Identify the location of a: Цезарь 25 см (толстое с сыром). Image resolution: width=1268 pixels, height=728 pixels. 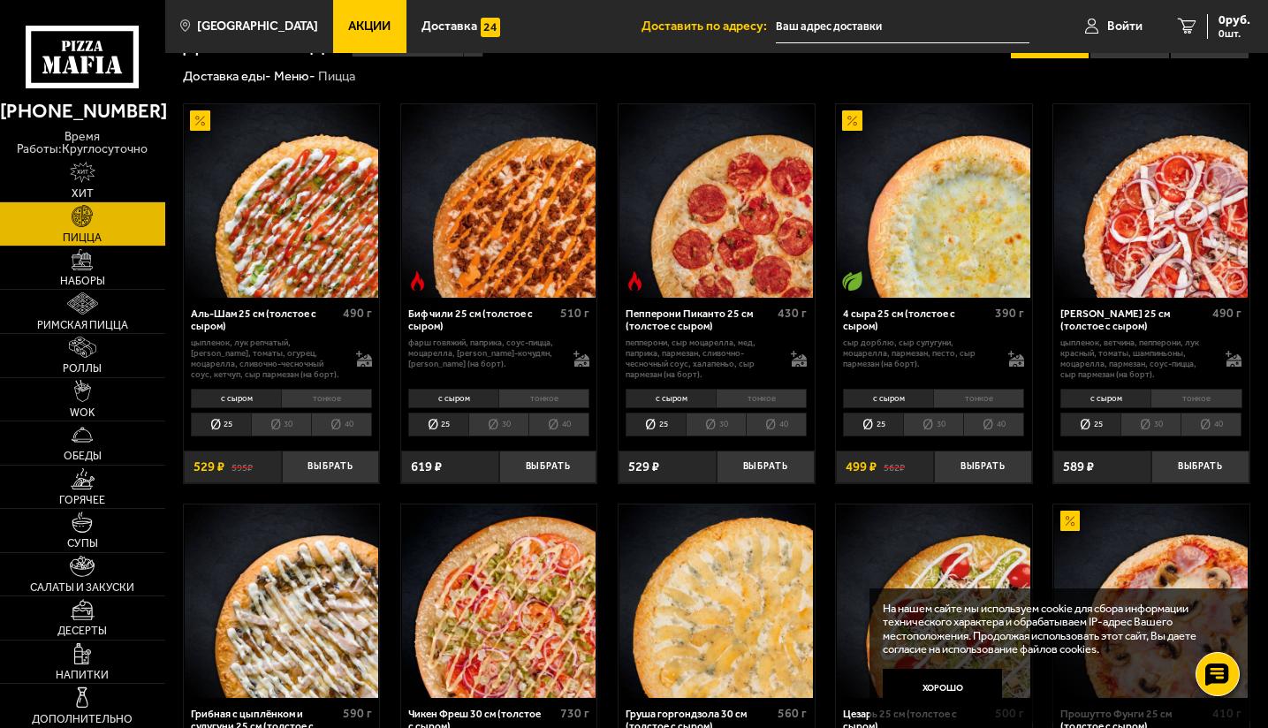
(934, 601).